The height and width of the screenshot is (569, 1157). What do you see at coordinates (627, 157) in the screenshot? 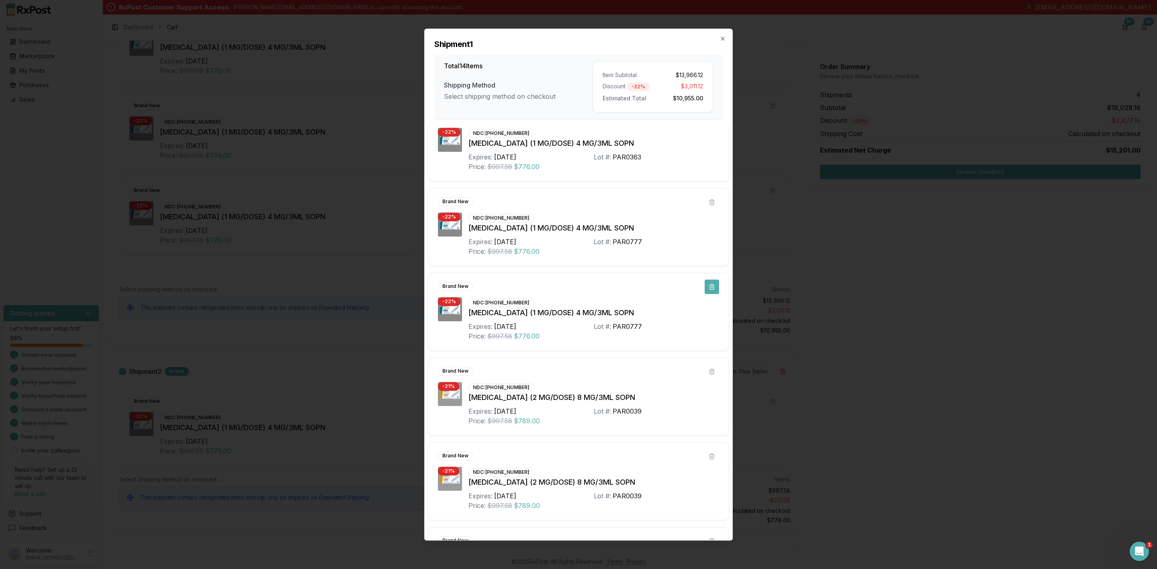
I see `div: PAR0363` at bounding box center [627, 157].